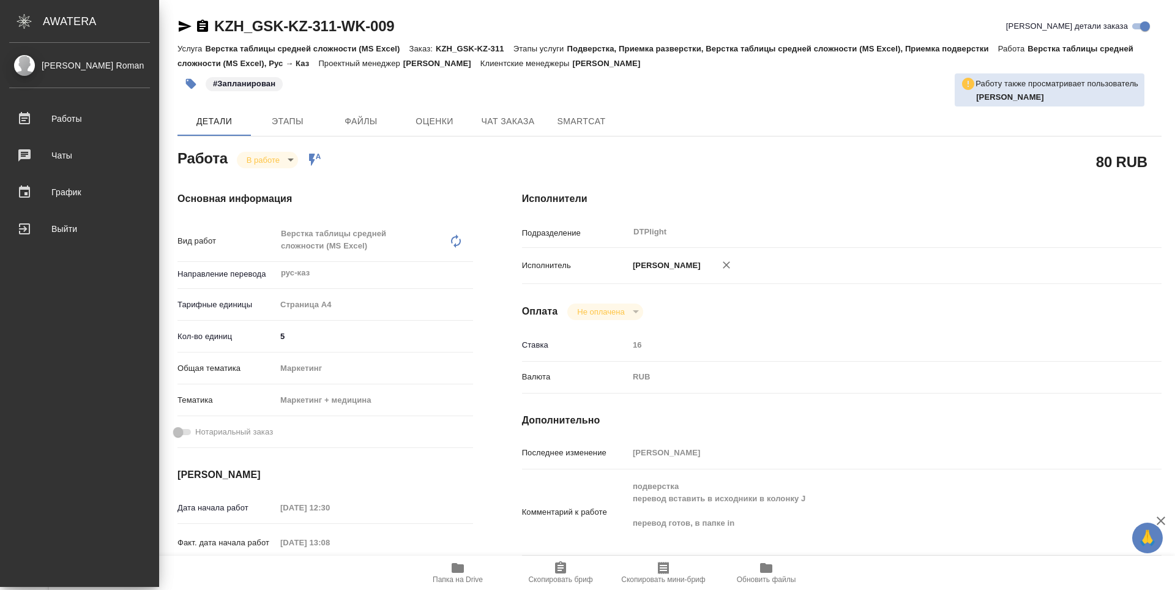 This screenshot has width=1175, height=590. What do you see at coordinates (576, 345) in the screenshot?
I see `p: Ставка` at bounding box center [576, 345].